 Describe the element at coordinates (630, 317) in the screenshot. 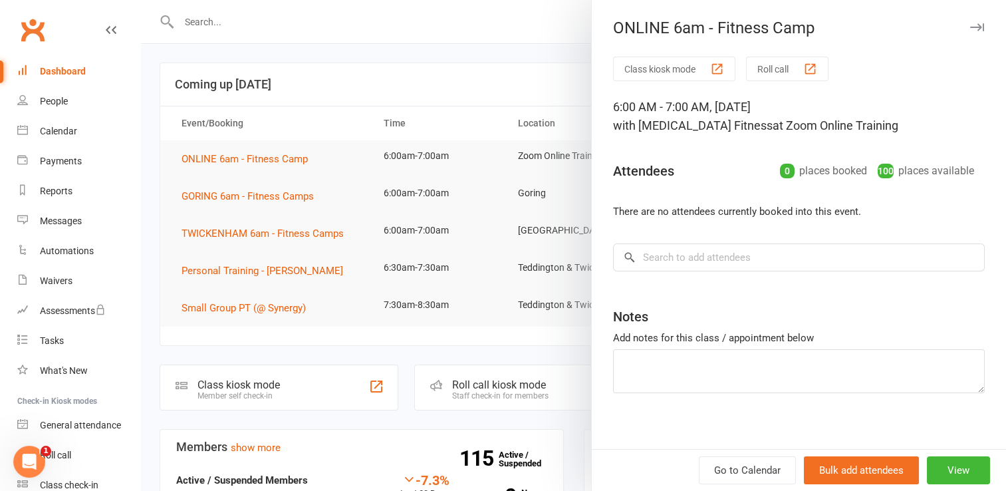

I see `div: Notes` at that location.